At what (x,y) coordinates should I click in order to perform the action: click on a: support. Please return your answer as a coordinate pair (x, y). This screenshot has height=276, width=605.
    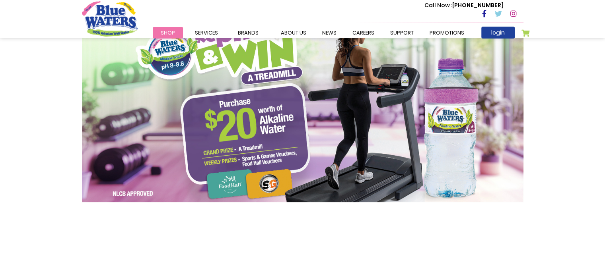
    Looking at the image, I should click on (402, 33).